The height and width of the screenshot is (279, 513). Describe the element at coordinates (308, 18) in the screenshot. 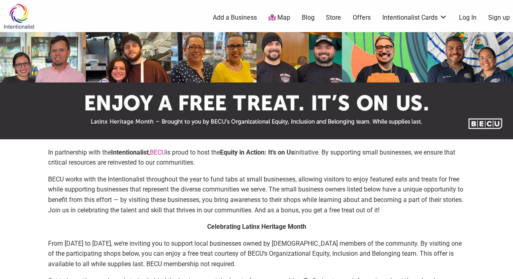

I see `a: Blog` at that location.